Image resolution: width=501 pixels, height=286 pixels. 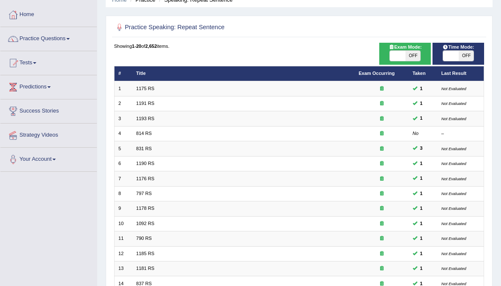 I want to click on td: 8, so click(x=123, y=193).